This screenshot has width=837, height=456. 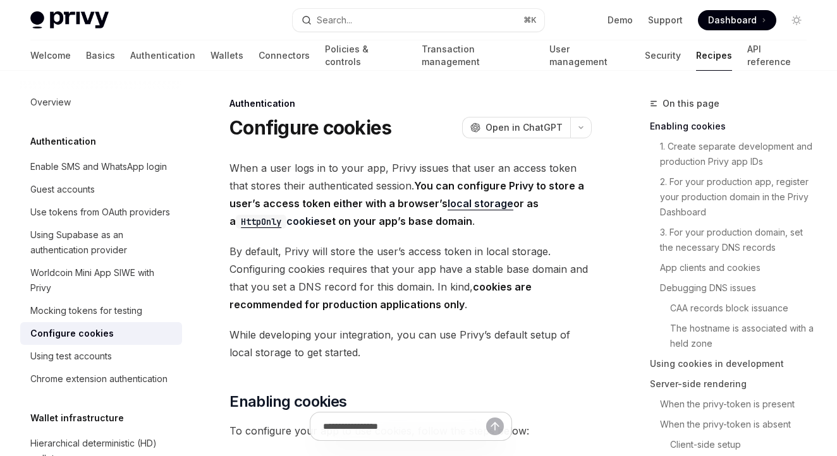 I want to click on a: Server-side rendering, so click(x=733, y=384).